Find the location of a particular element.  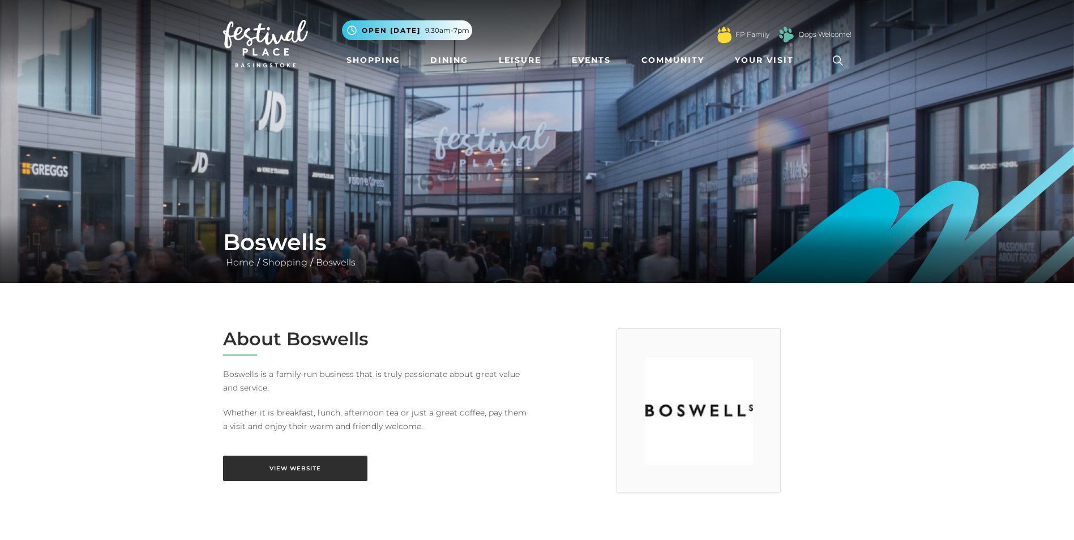

a: Leisure is located at coordinates (520, 60).